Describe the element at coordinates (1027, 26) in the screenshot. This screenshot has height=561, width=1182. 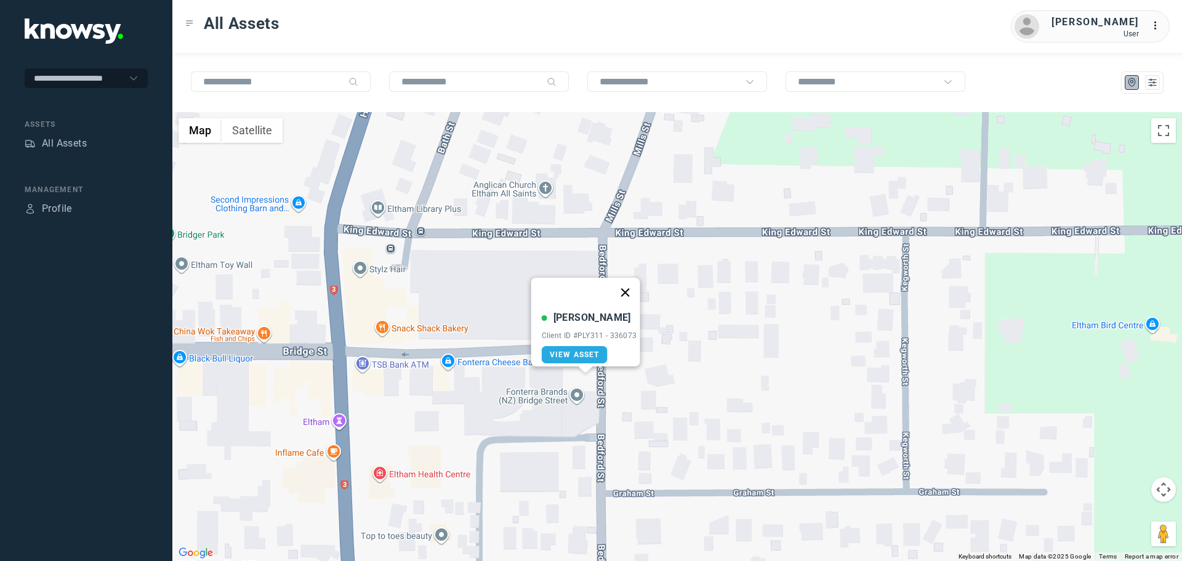
I see `img: avatar.png` at that location.